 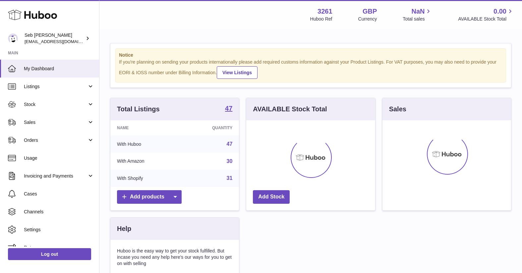 I want to click on td: With Shopify, so click(x=146, y=178).